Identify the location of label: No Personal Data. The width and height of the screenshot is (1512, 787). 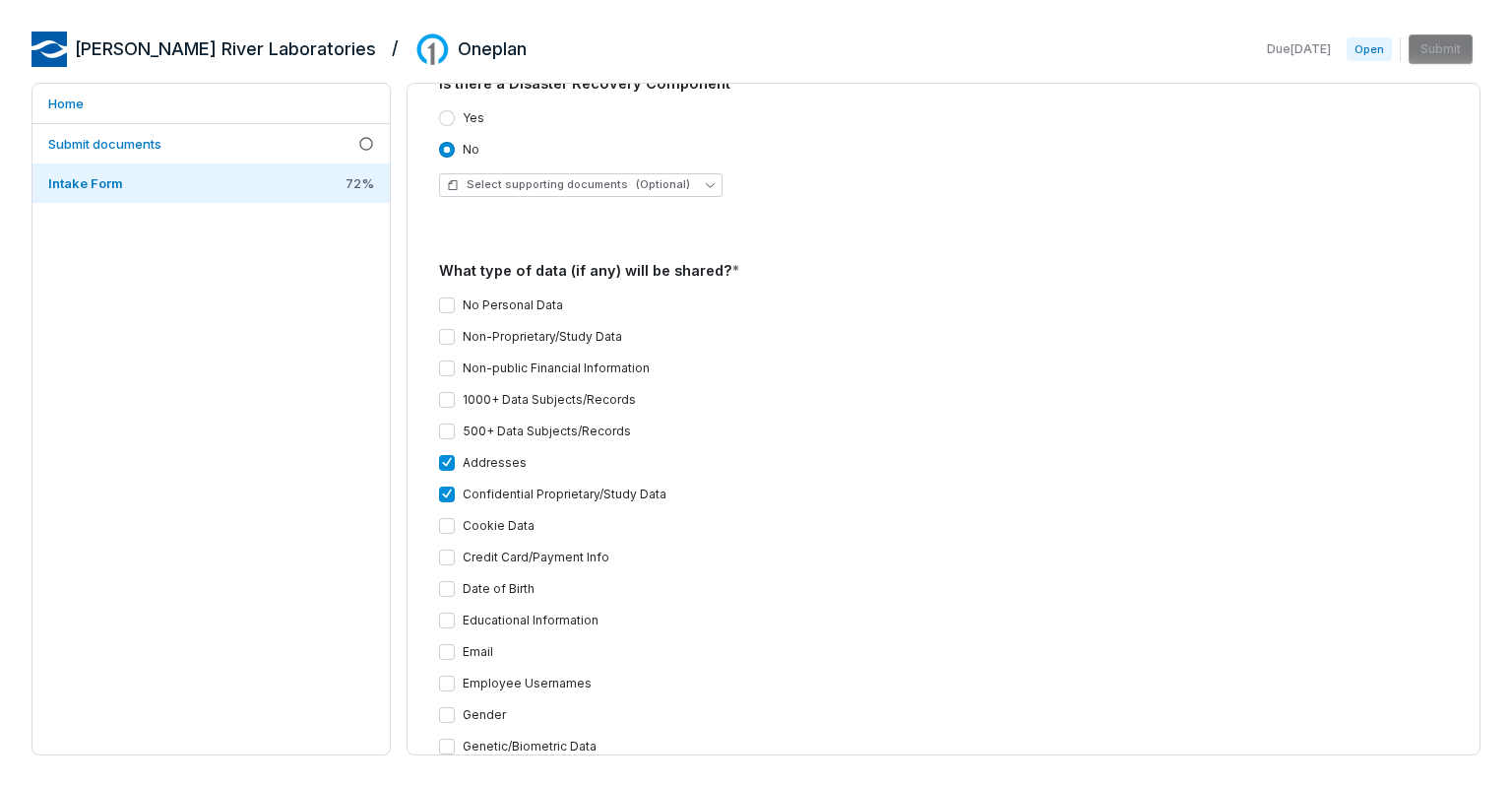
(513, 305).